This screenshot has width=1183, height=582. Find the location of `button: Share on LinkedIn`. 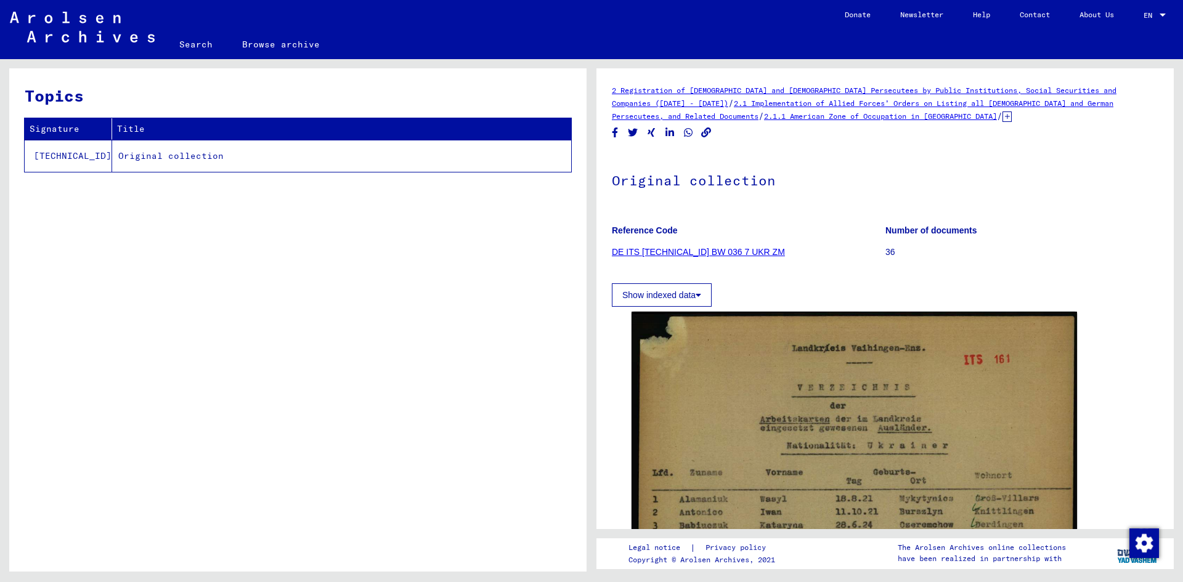

button: Share on LinkedIn is located at coordinates (670, 132).